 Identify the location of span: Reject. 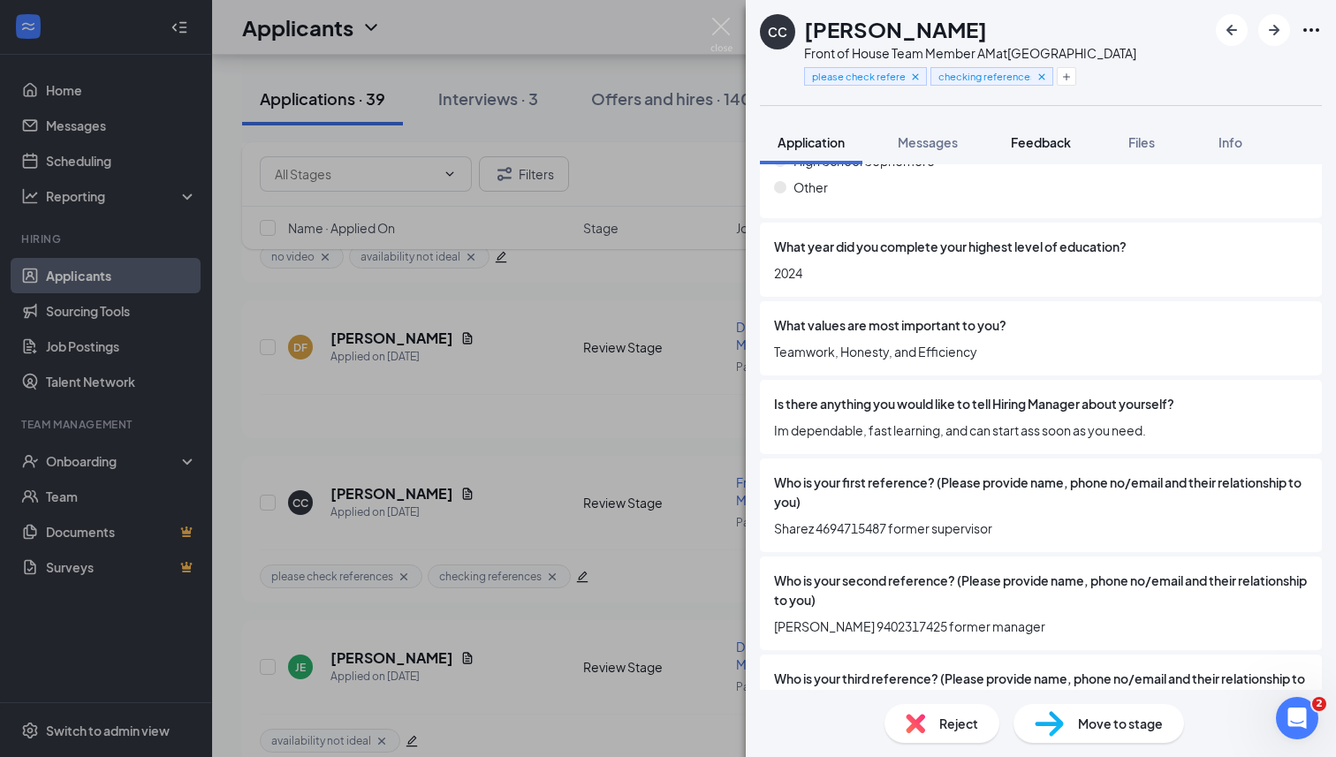
(959, 724).